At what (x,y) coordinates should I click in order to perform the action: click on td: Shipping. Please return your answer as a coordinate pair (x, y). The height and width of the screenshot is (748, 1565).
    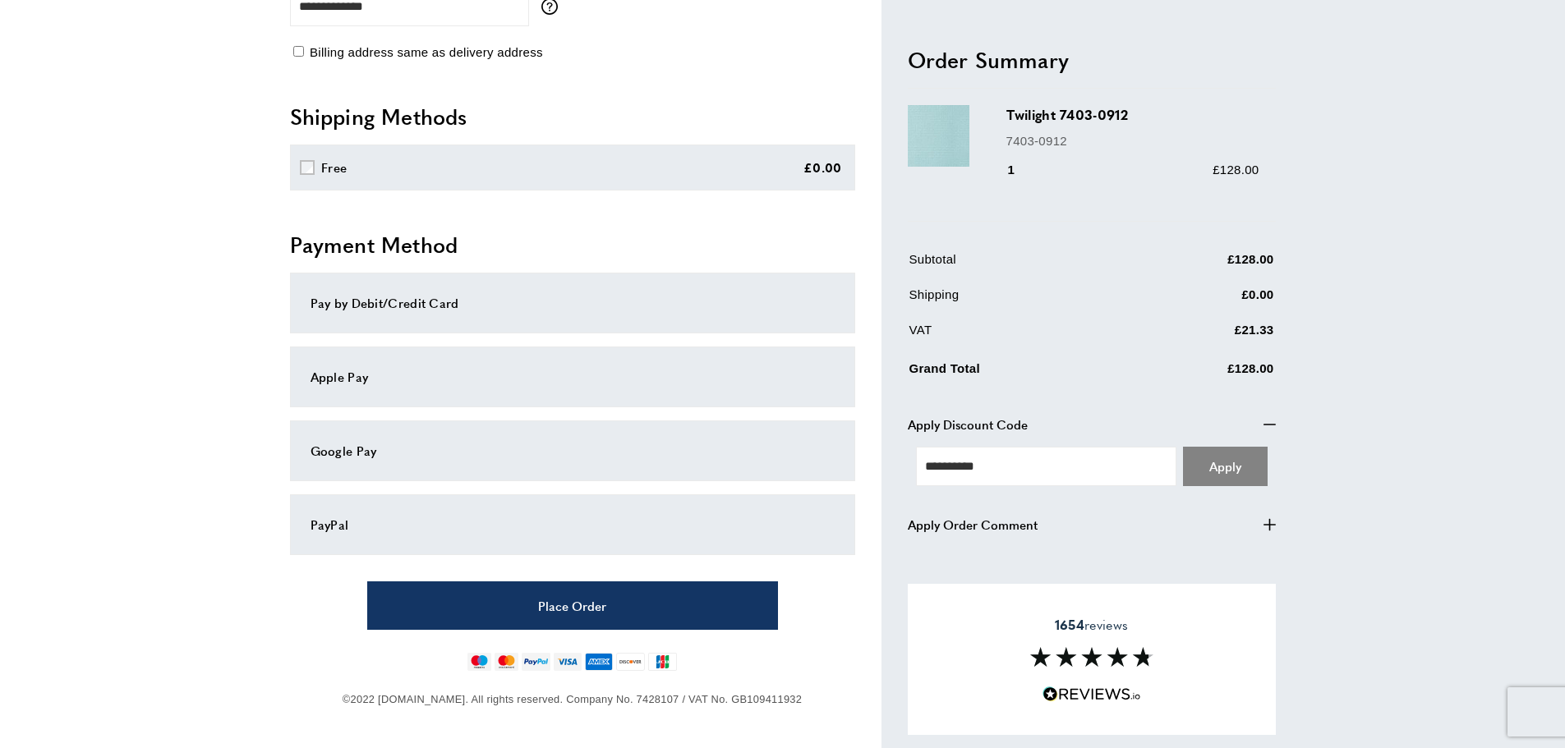
    Looking at the image, I should click on (1019, 300).